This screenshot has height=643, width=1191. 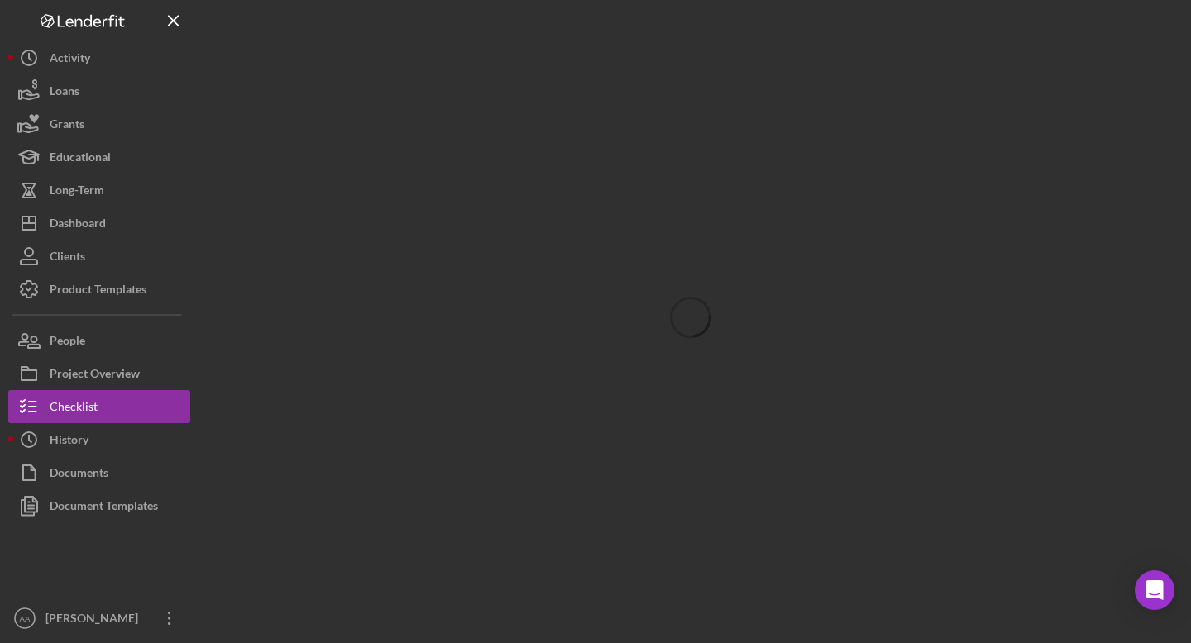 I want to click on button: Clients, so click(x=99, y=256).